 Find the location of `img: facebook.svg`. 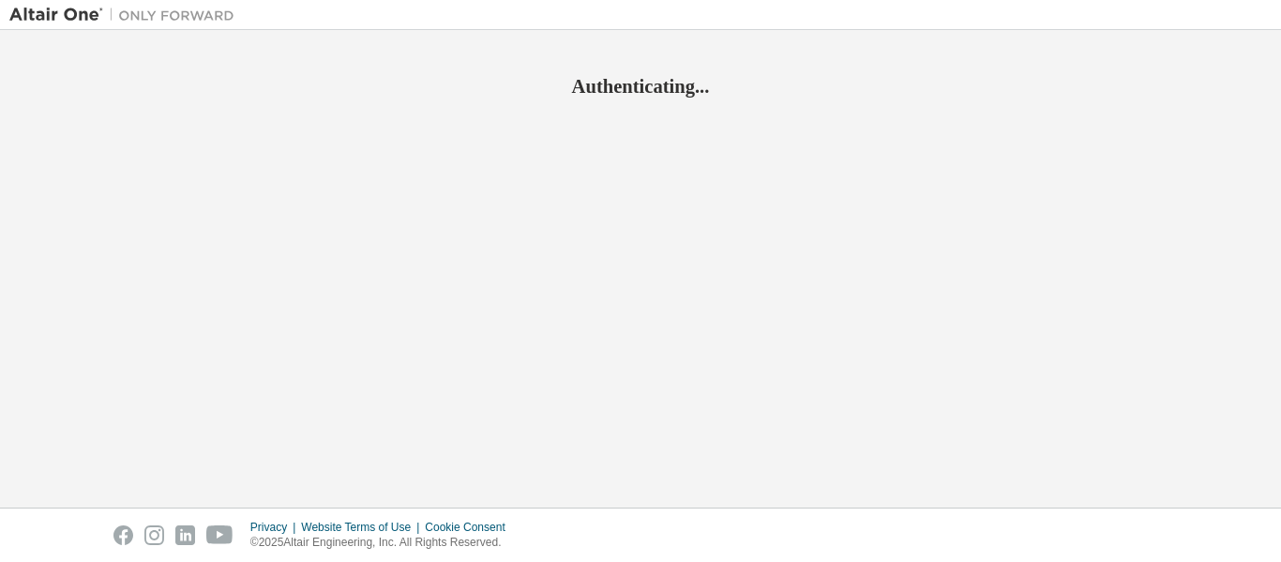

img: facebook.svg is located at coordinates (123, 535).